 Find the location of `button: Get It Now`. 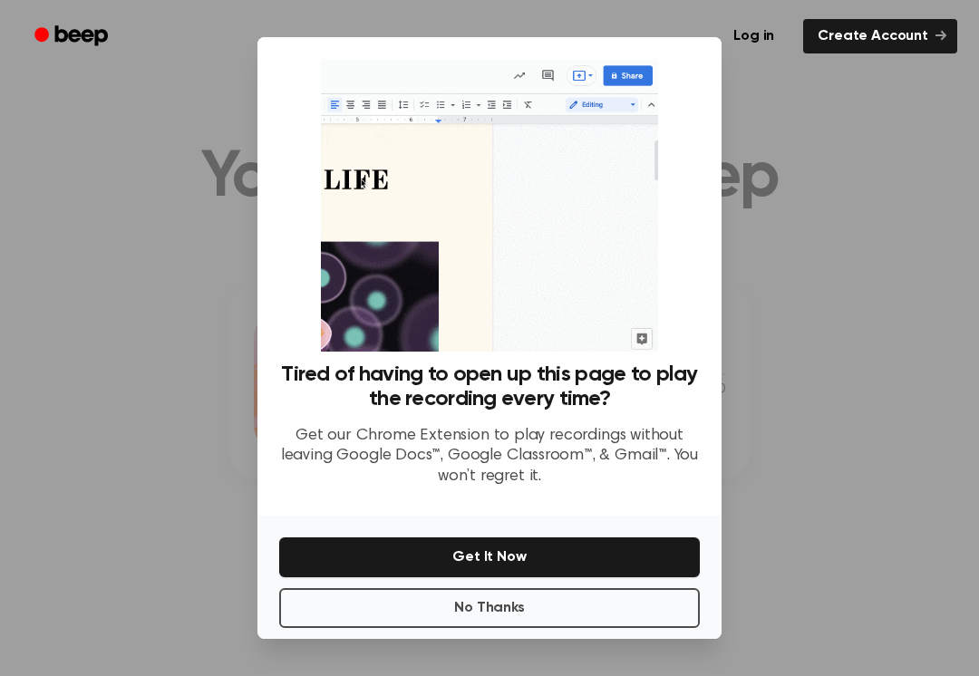

button: Get It Now is located at coordinates (489, 557).